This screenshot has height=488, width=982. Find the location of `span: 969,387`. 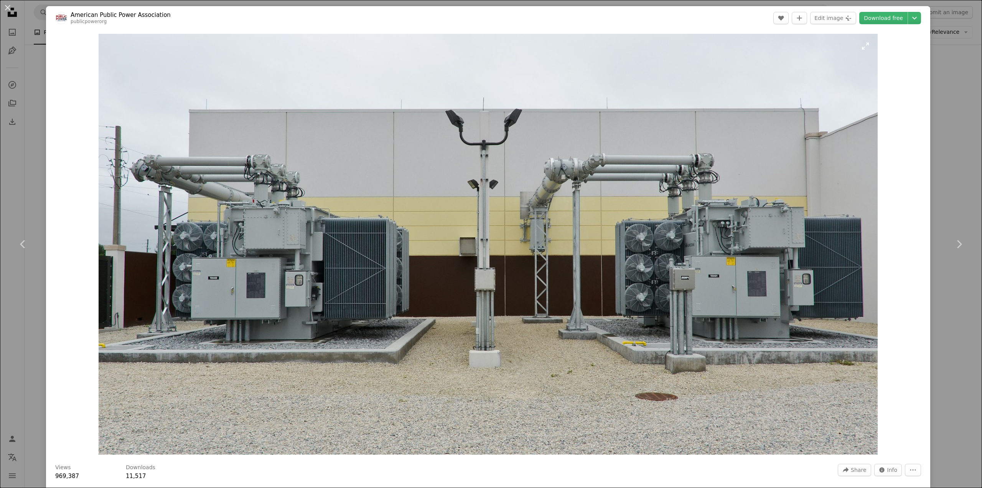

span: 969,387 is located at coordinates (67, 476).